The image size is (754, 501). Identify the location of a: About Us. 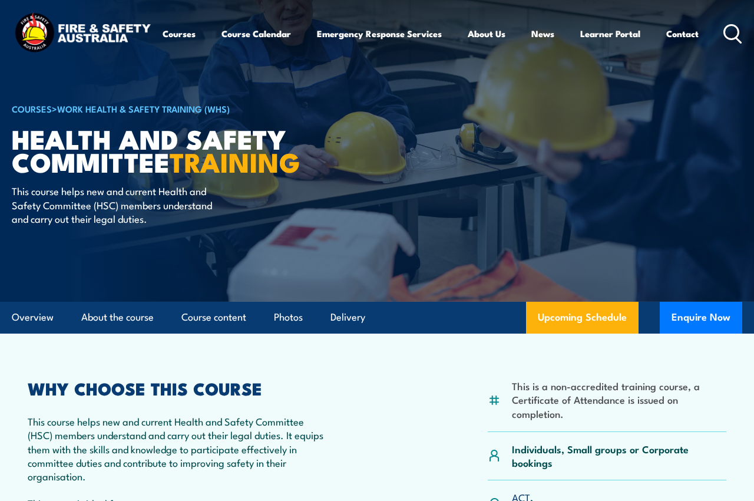
(487, 34).